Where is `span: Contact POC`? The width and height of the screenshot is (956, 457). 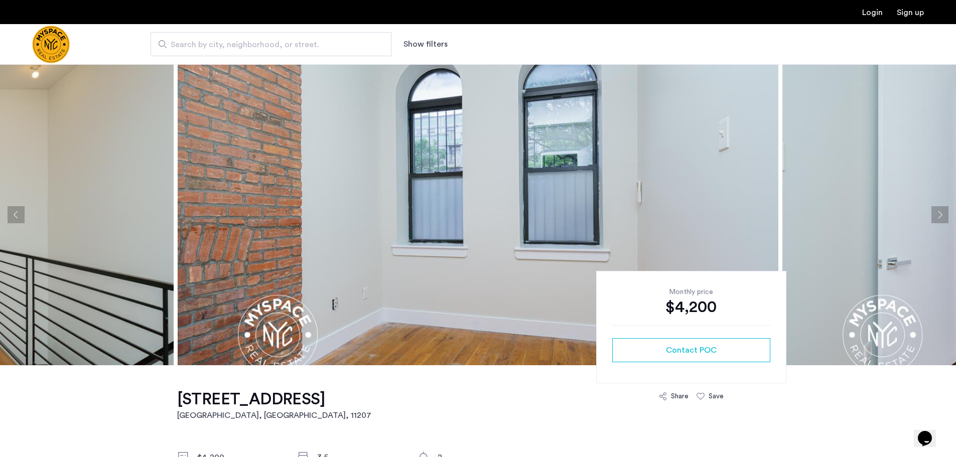
span: Contact POC is located at coordinates (691, 350).